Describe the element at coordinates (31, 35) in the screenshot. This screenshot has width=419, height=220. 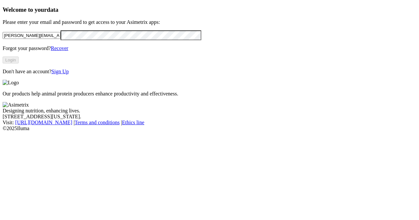
I see `input: Your email` at that location.